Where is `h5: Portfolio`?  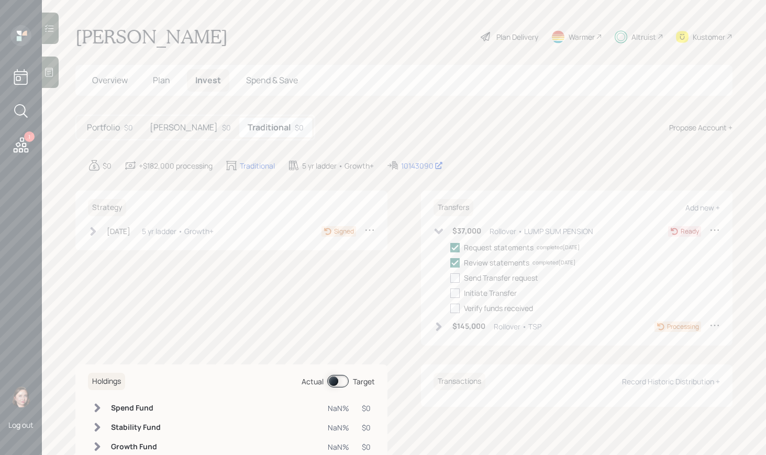 h5: Portfolio is located at coordinates (103, 127).